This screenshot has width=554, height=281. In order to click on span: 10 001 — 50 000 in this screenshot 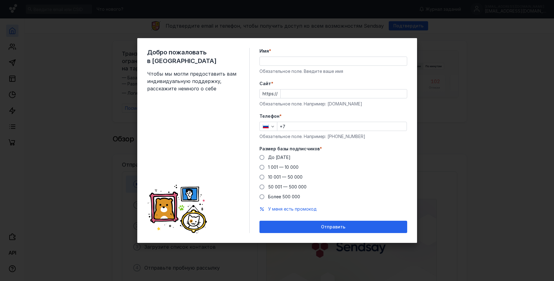, I will do `click(285, 177)`.